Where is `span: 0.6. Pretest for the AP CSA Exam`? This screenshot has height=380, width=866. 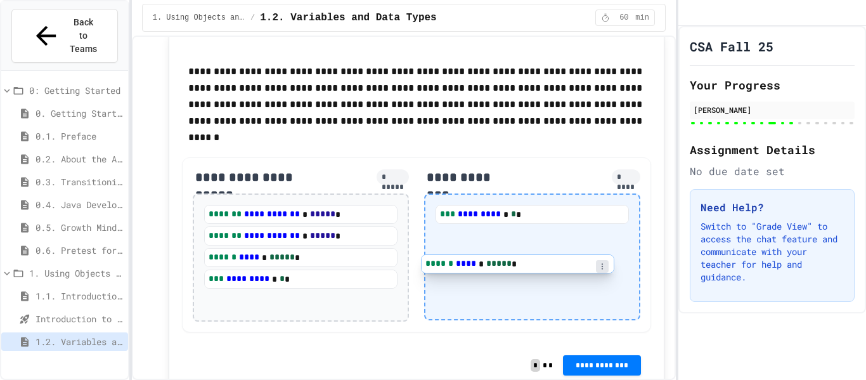
span: 0.6. Pretest for the AP CSA Exam is located at coordinates (79, 250).